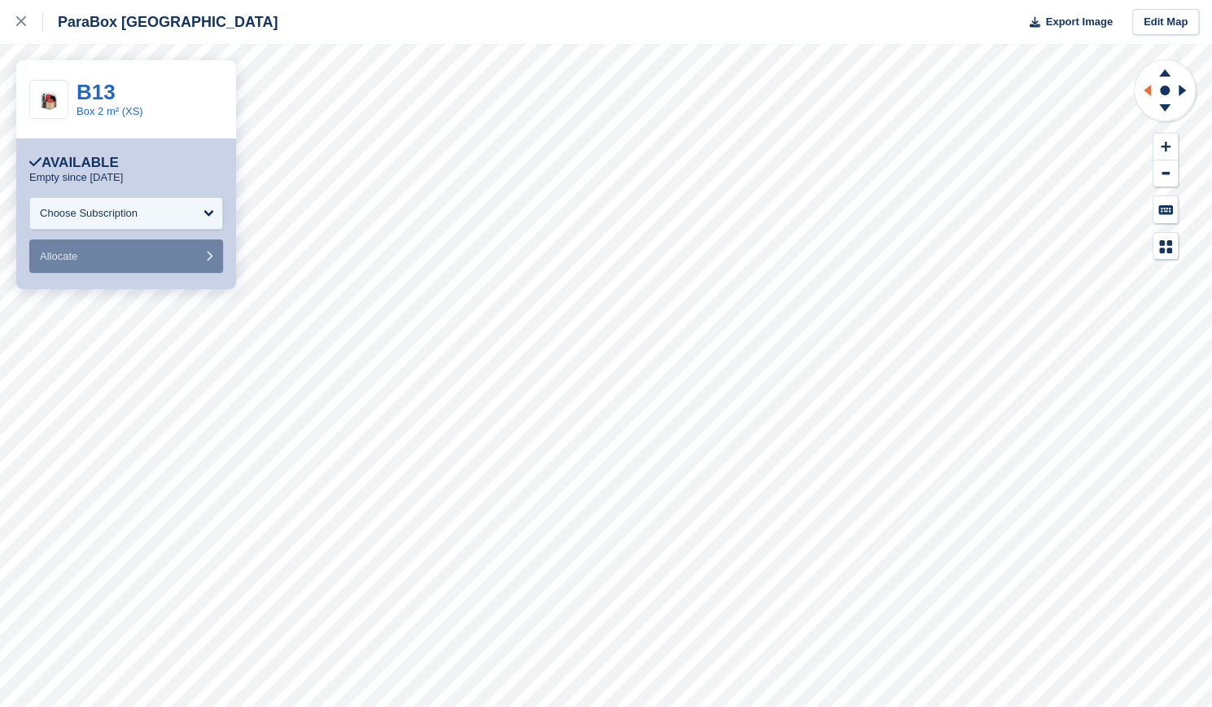 The image size is (1212, 707). I want to click on button: Keyboard Shortcuts, so click(1166, 209).